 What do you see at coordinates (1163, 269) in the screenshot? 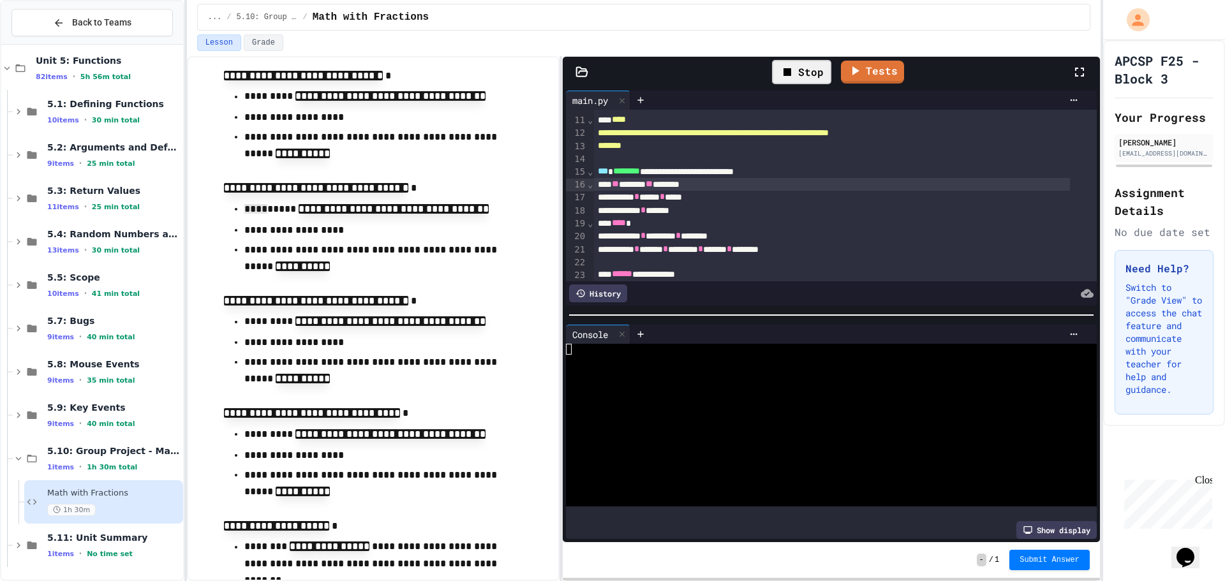
I see `h3: Need Help?` at bounding box center [1163, 269].